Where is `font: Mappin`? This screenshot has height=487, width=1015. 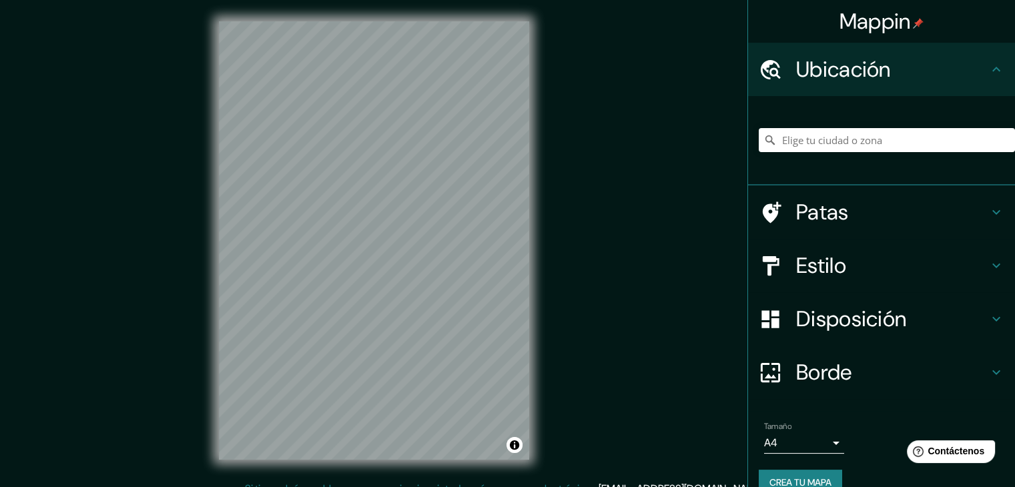
font: Mappin is located at coordinates (875, 21).